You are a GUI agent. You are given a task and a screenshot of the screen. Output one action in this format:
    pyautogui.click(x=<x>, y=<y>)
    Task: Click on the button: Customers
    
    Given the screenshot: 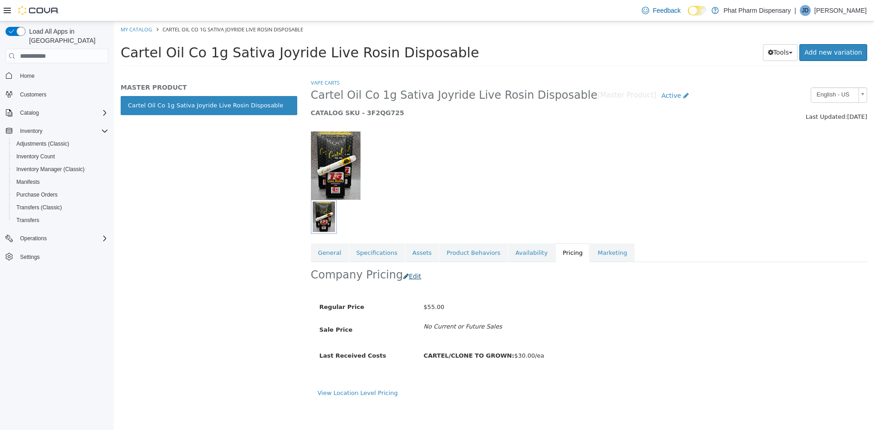 What is the action you would take?
    pyautogui.click(x=57, y=94)
    